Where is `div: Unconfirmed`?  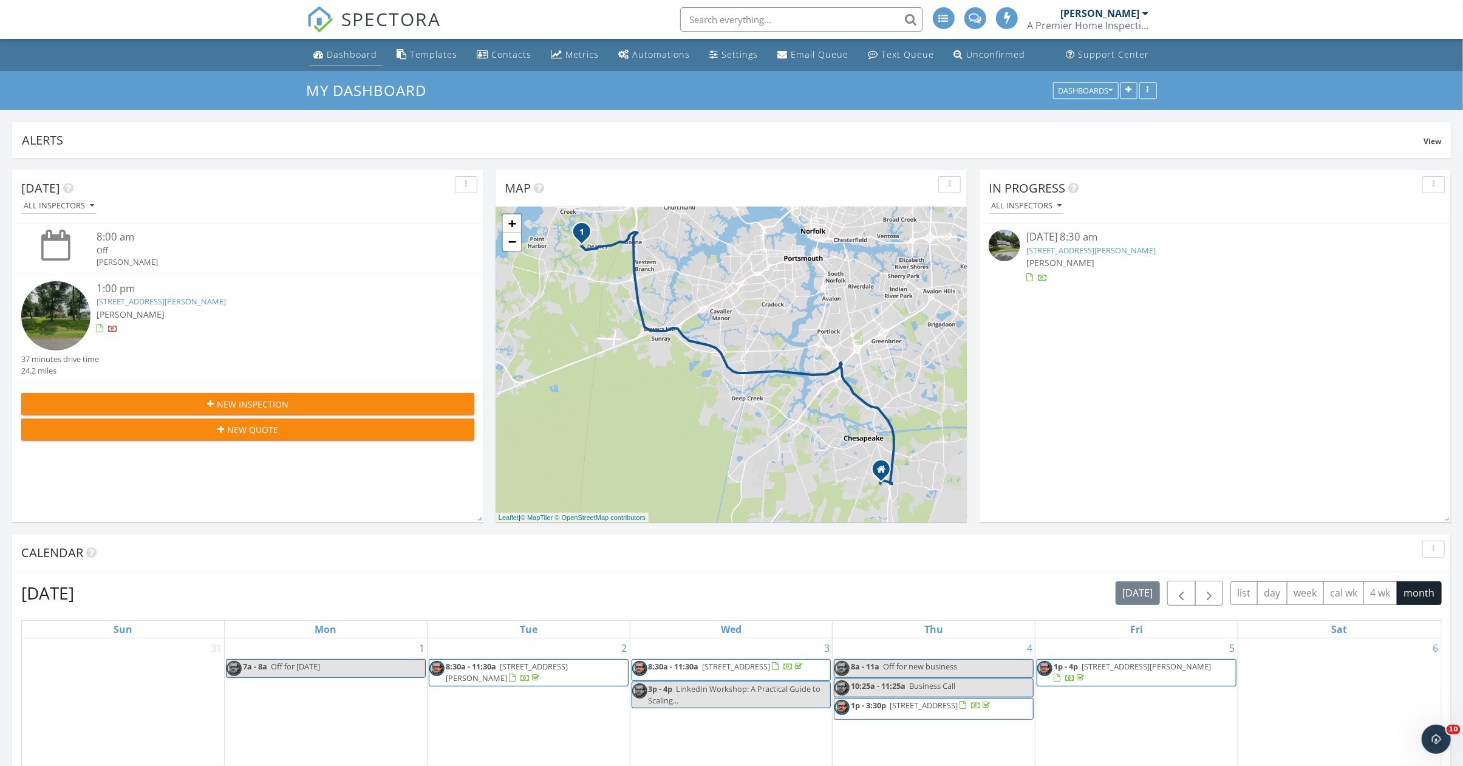 div: Unconfirmed is located at coordinates (996, 54).